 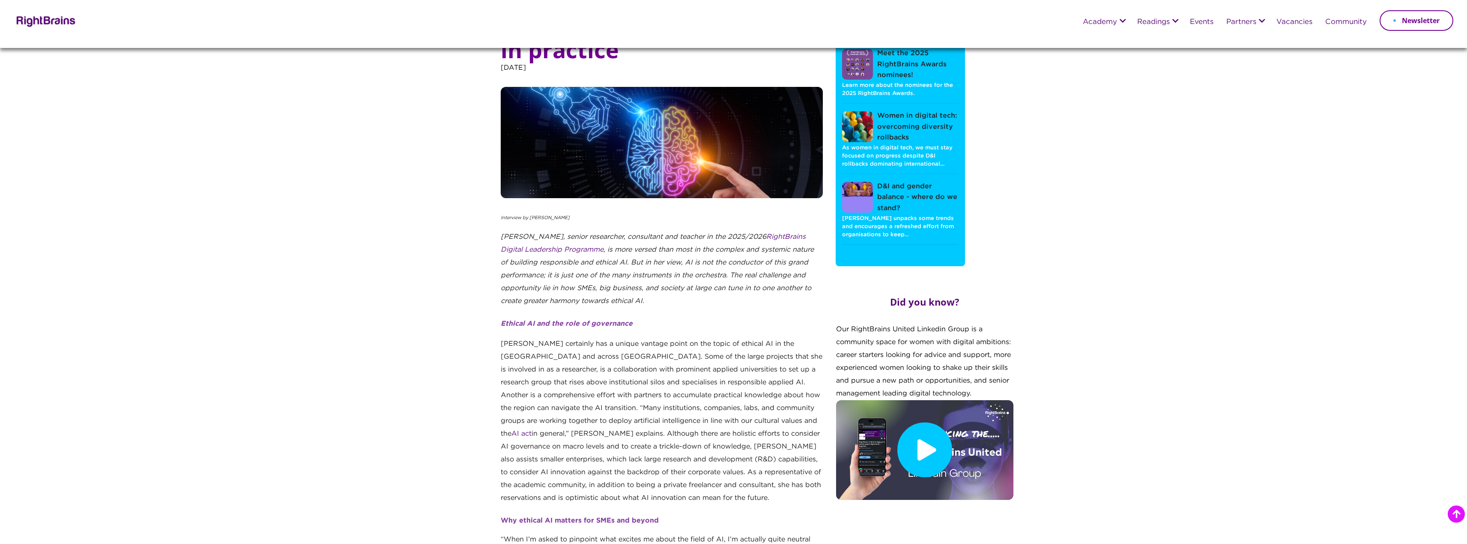 I want to click on h2: Did you know?, so click(x=925, y=304).